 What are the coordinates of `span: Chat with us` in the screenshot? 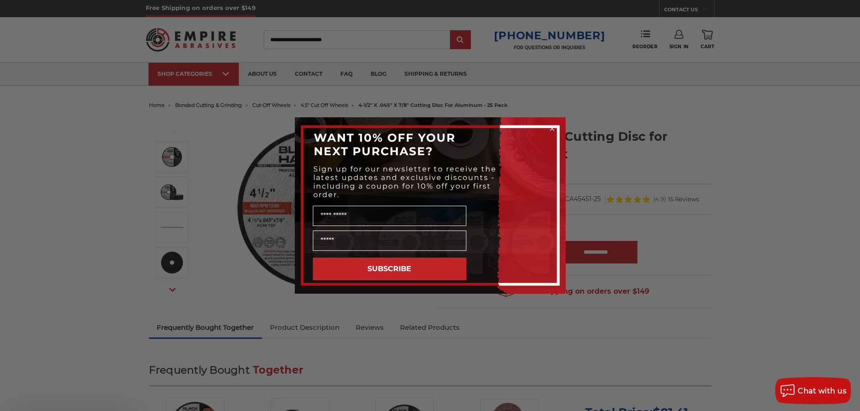 It's located at (822, 391).